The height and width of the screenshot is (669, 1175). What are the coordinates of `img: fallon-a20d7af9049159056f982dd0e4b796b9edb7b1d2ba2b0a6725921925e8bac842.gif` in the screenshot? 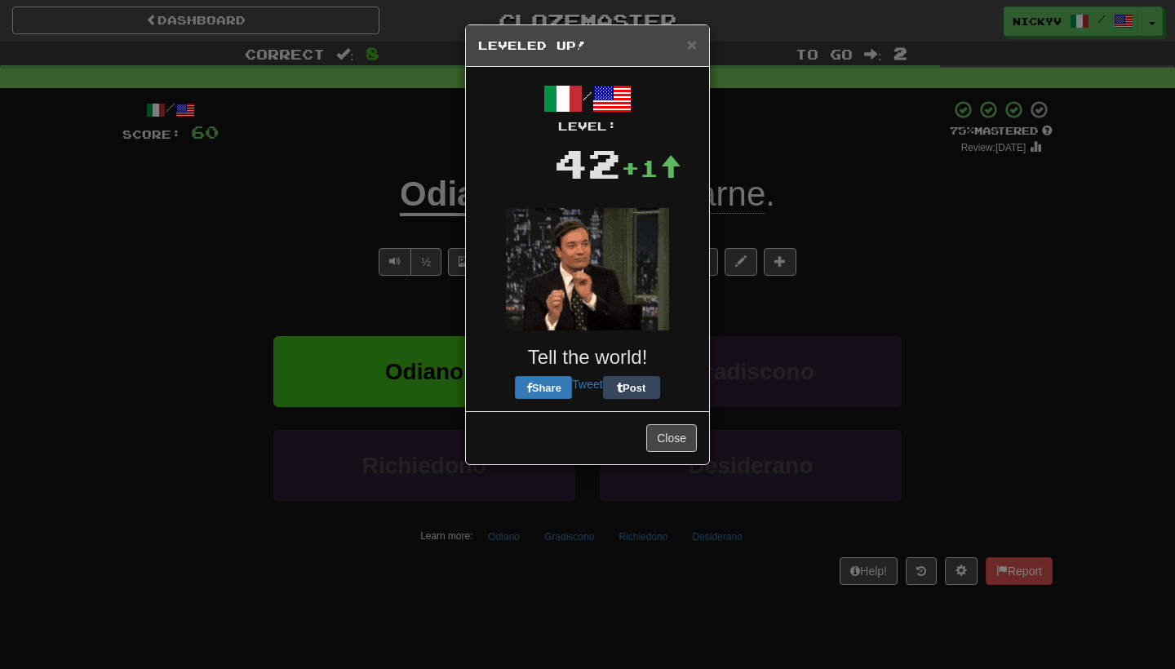 It's located at (587, 269).